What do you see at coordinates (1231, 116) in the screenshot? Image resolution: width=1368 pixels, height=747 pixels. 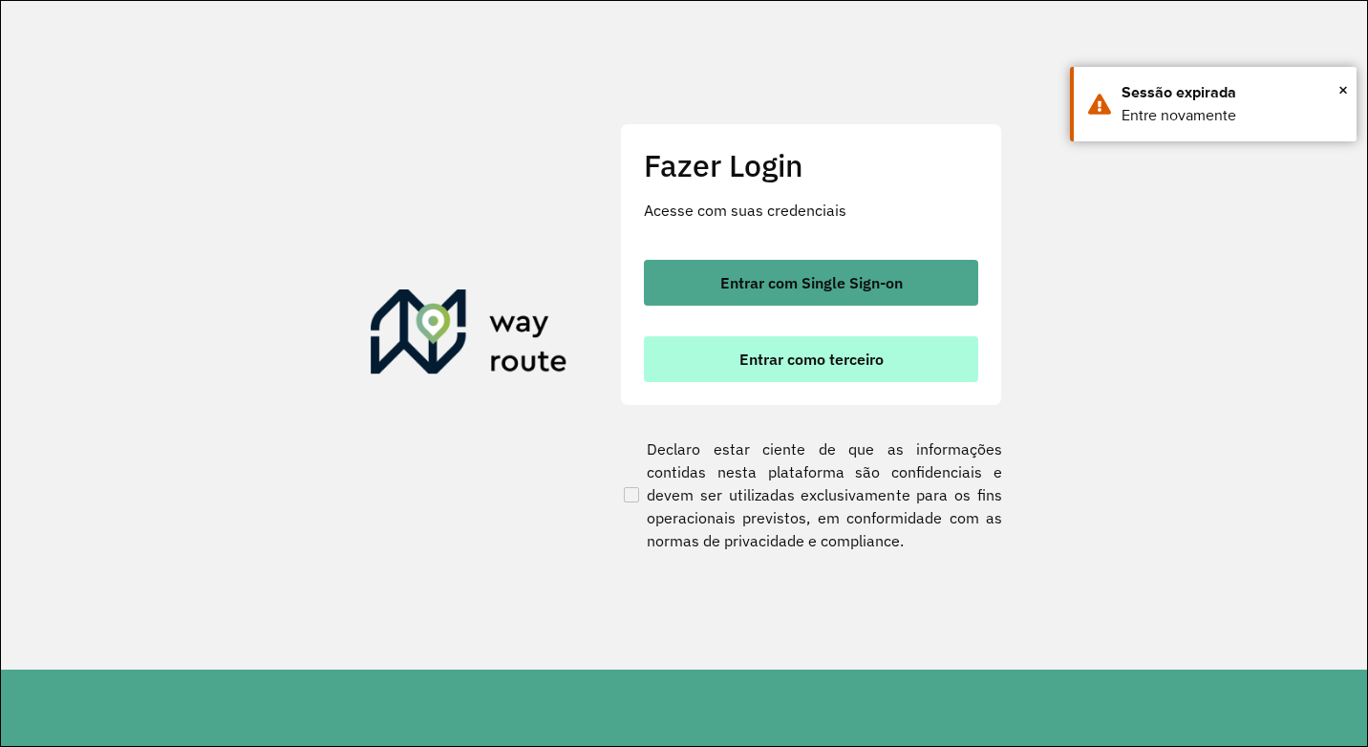 I see `div: Entre novamente` at bounding box center [1231, 116].